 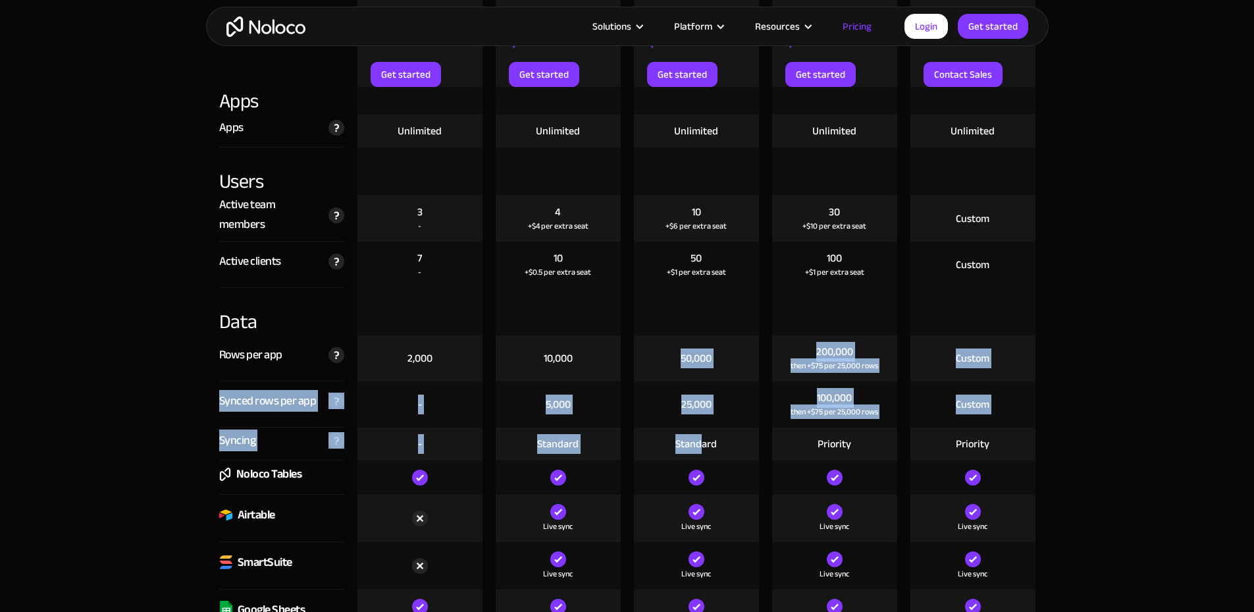 What do you see at coordinates (558, 226) in the screenshot?
I see `div: +$4 per extra seat` at bounding box center [558, 226].